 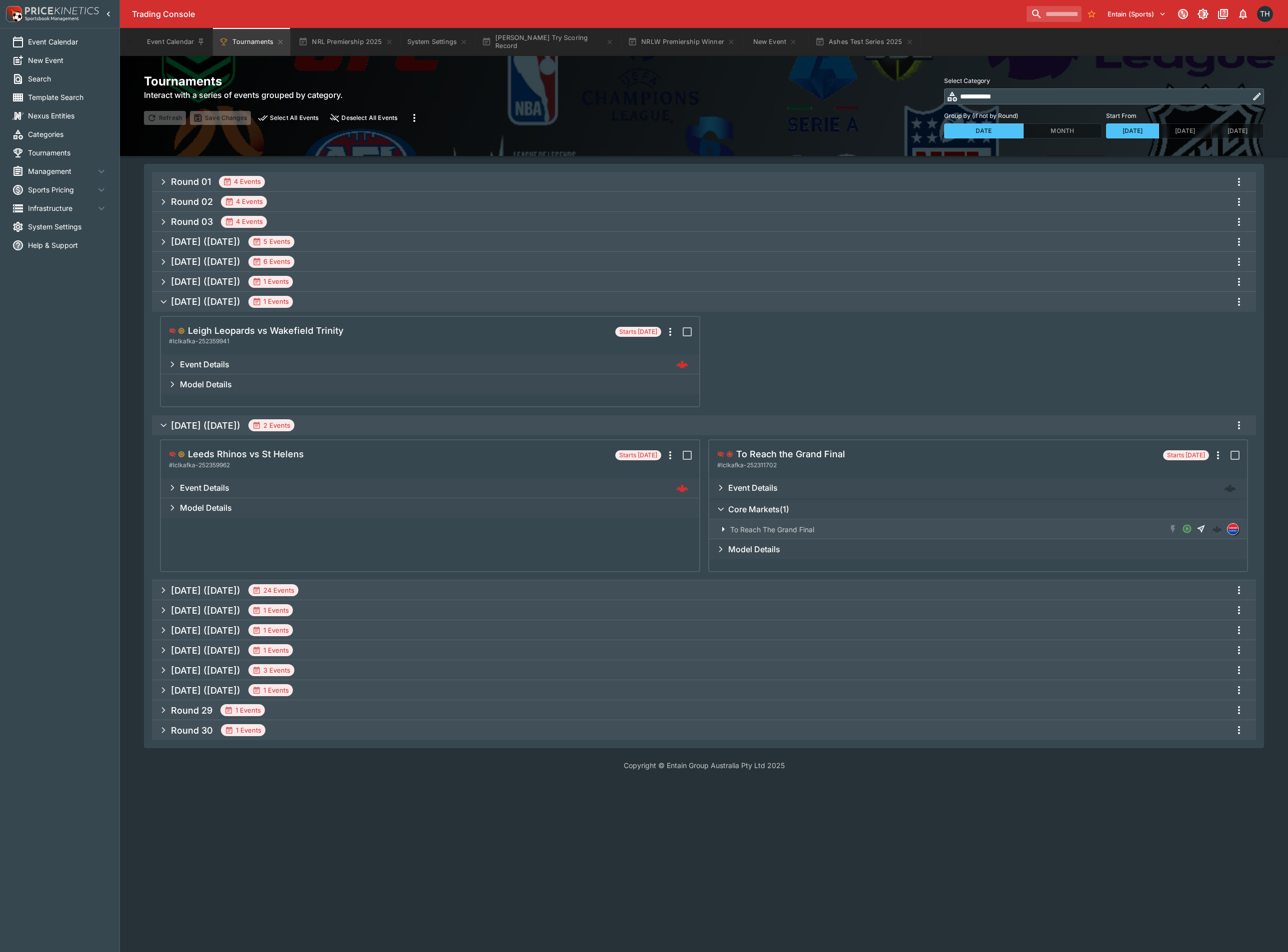 I want to click on img: logo-cerberus--red.svg, so click(x=682, y=488).